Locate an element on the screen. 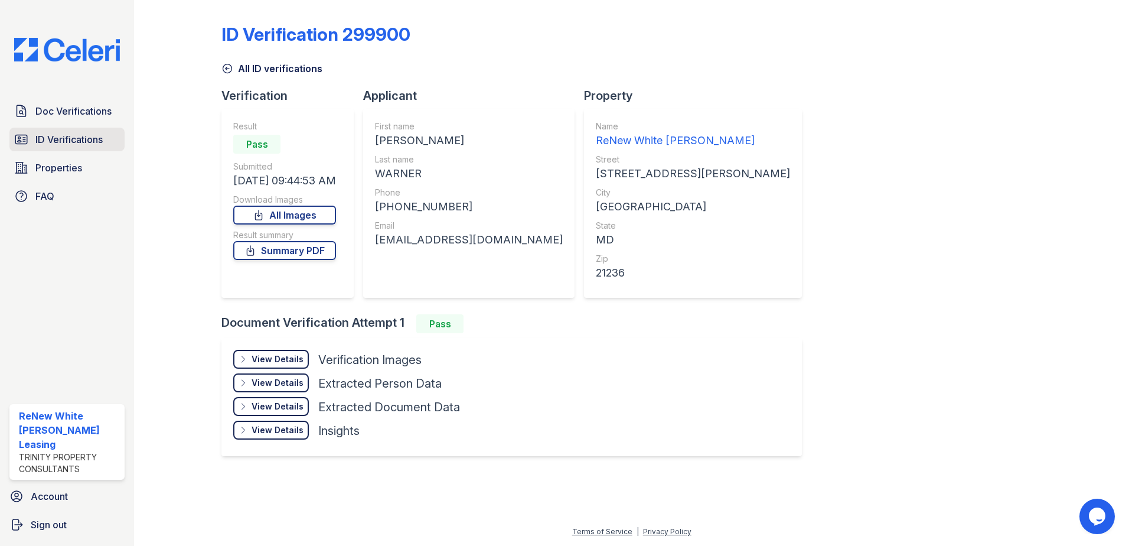 Image resolution: width=1129 pixels, height=546 pixels. div: Download Images is located at coordinates (285, 200).